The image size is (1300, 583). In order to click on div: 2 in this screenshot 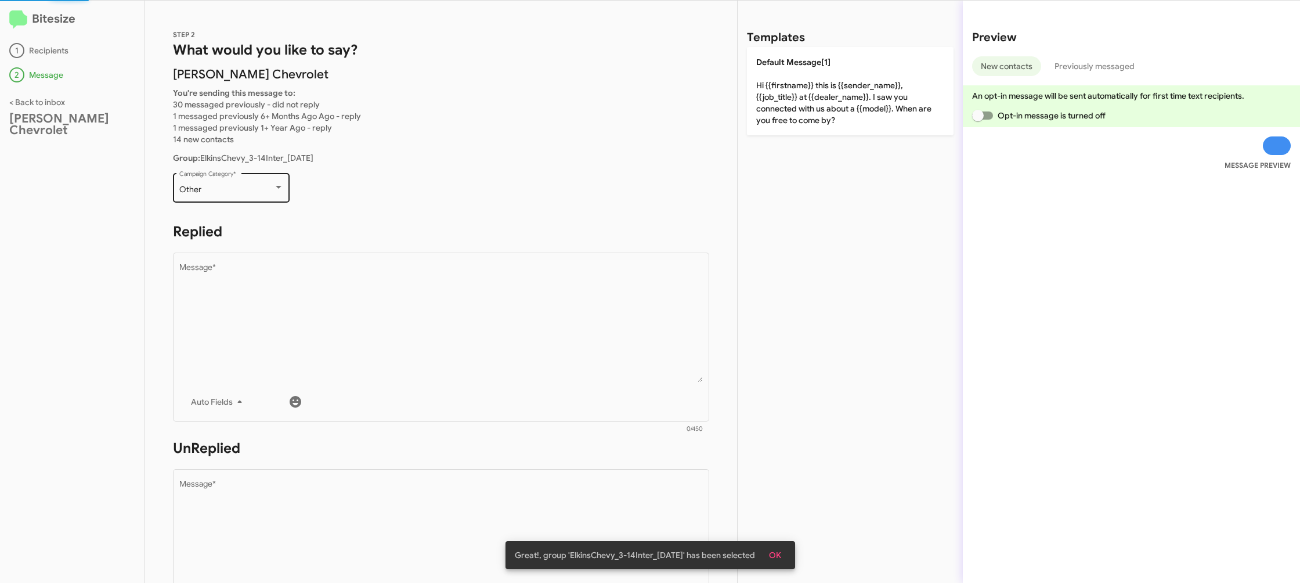, I will do `click(17, 75)`.